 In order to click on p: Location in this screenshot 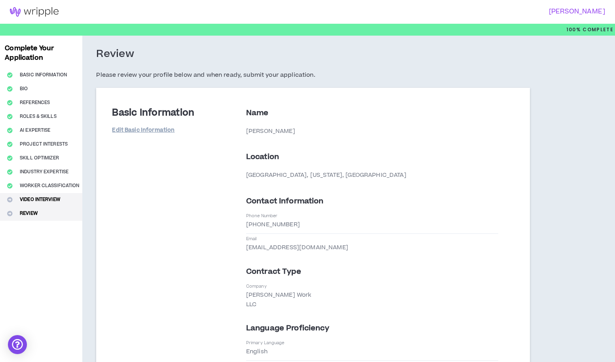, I will do `click(372, 157)`.